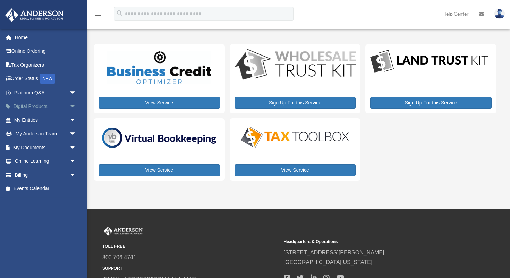 The image size is (510, 278). What do you see at coordinates (46, 175) in the screenshot?
I see `a: Billingarrow_drop_down` at bounding box center [46, 175].